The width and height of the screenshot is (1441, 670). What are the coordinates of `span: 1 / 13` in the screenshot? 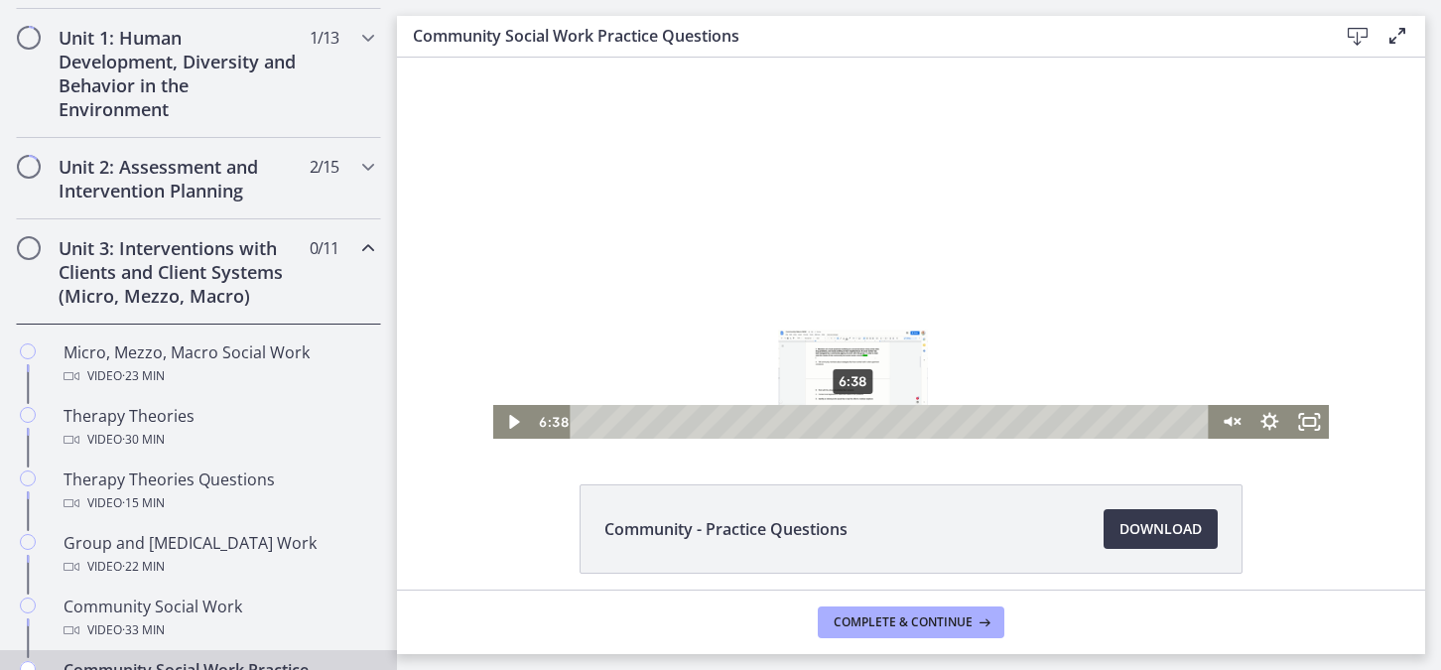 It's located at (324, 38).